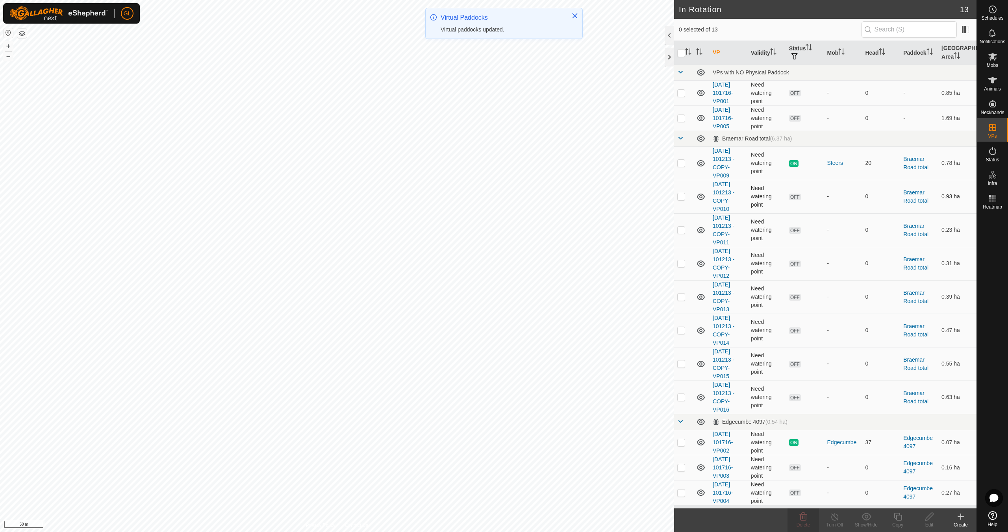 The image size is (1008, 532). Describe the element at coordinates (59, 13) in the screenshot. I see `img: Gallagher Logo` at that location.